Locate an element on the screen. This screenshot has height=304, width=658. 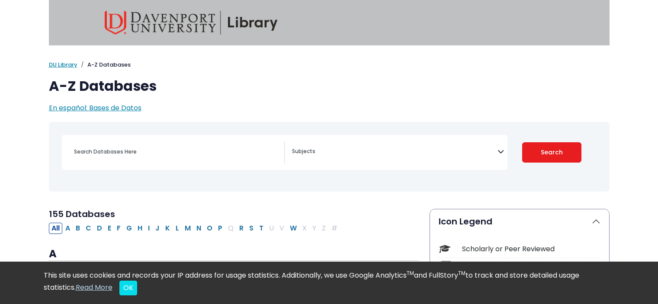
input: Search database by title or keyword is located at coordinates (177, 152).